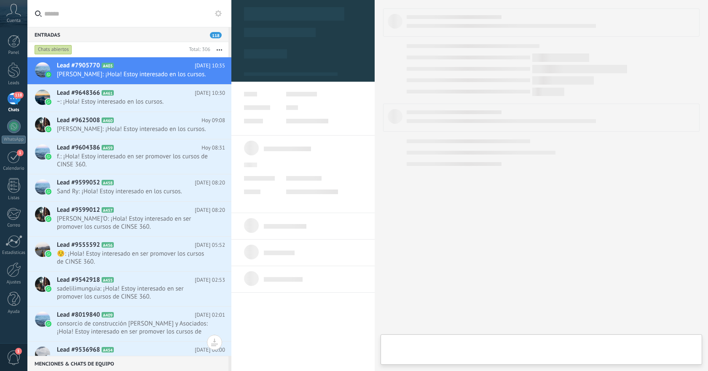 The width and height of the screenshot is (708, 371). I want to click on span: Hoy 08:31, so click(213, 148).